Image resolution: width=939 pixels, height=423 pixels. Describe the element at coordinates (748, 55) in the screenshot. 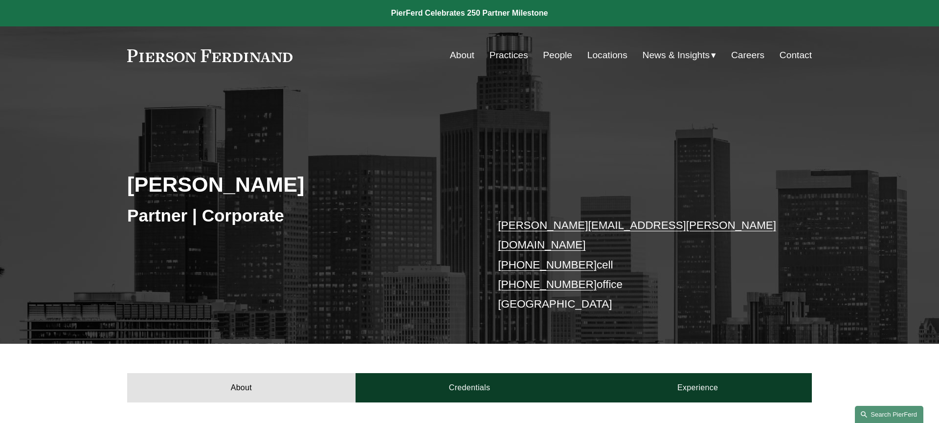

I see `a: Careers` at that location.